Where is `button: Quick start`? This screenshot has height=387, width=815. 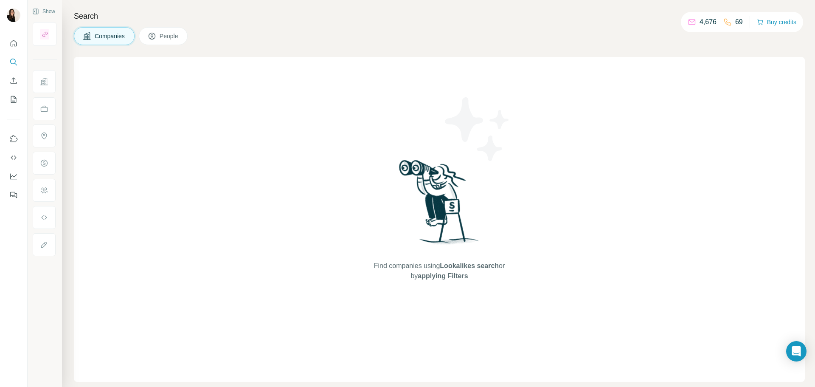
button: Quick start is located at coordinates (14, 43).